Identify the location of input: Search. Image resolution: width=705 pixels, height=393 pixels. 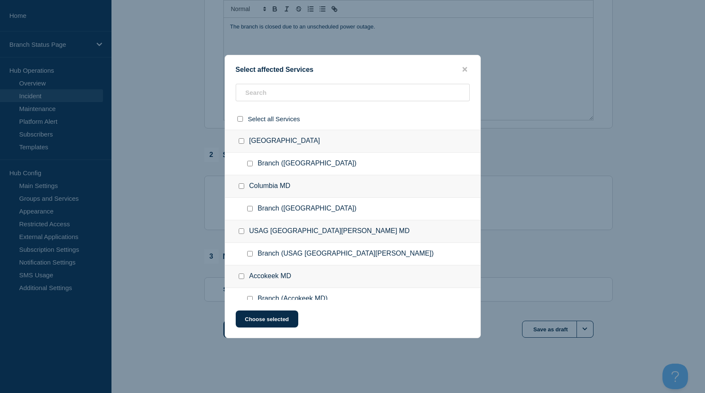
(353, 92).